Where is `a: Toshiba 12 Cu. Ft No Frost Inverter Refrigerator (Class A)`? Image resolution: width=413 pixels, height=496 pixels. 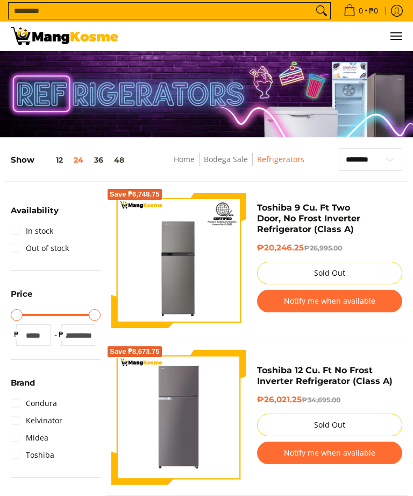 a: Toshiba 12 Cu. Ft No Frost Inverter Refrigerator (Class A) is located at coordinates (325, 375).